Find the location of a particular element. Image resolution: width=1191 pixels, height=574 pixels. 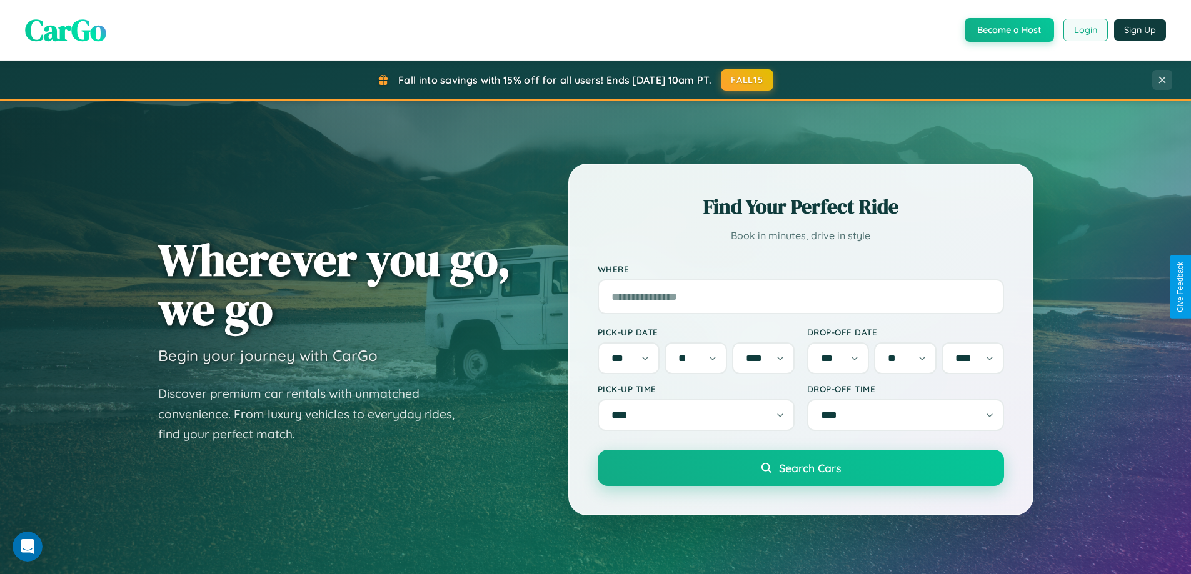

button: Login is located at coordinates (1085, 30).